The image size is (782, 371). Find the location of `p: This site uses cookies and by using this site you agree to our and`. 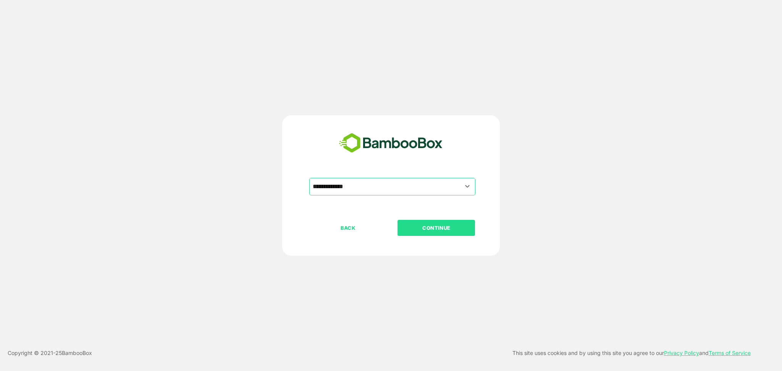

p: This site uses cookies and by using this site you agree to our and is located at coordinates (632, 353).